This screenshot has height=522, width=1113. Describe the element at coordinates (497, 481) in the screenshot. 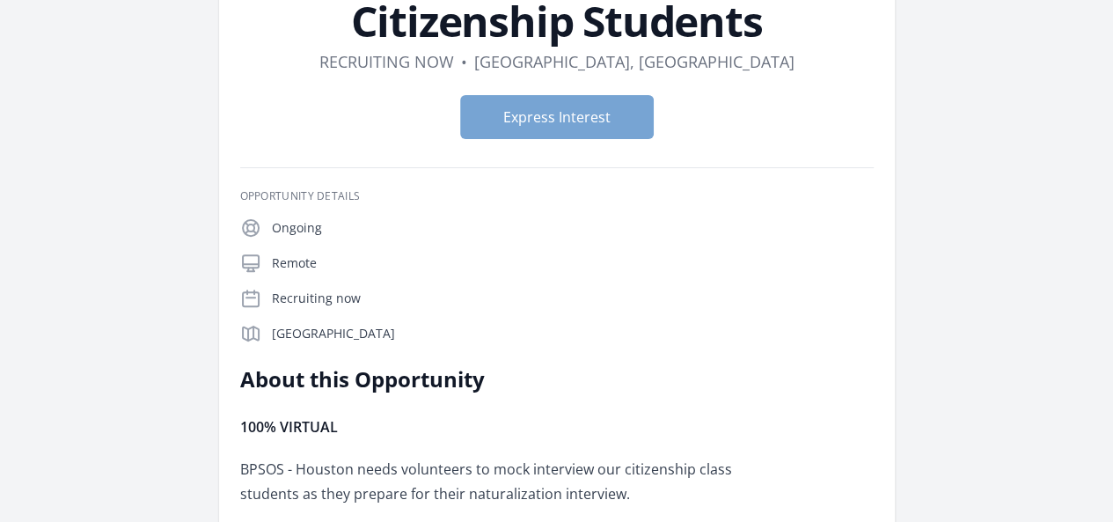

I see `p: BPSOS - Houston needs volunteers to mock interview our citizenship class students as they prepare...` at that location.